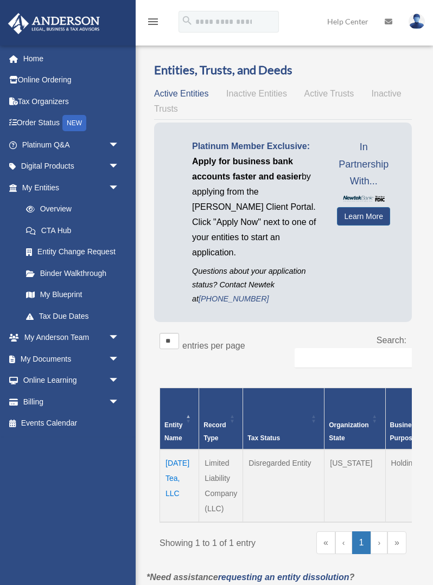  What do you see at coordinates (278, 101) in the screenshot?
I see `span: Inactive Trusts` at bounding box center [278, 101].